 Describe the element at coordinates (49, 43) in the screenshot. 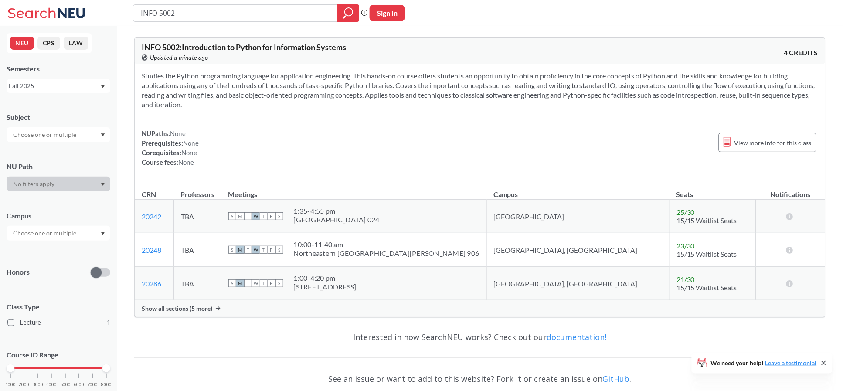

I see `button: CPS` at that location.